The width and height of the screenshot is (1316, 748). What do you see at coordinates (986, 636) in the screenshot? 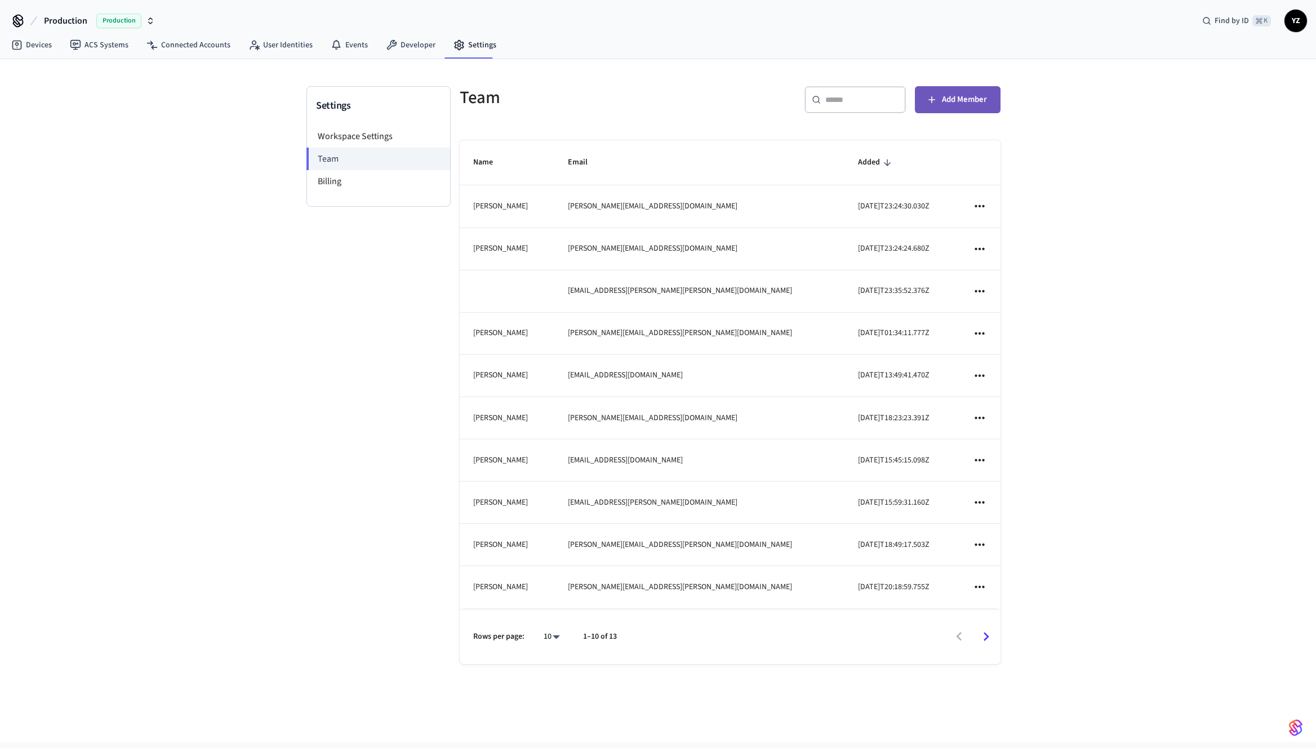
I see `button: Go to next page` at bounding box center [986, 636].